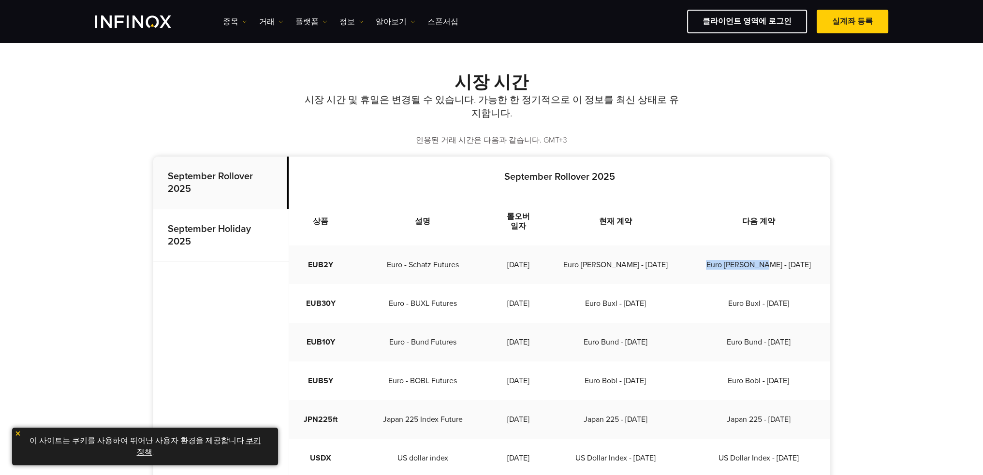  I want to click on strong: September Holiday 2025, so click(209, 235).